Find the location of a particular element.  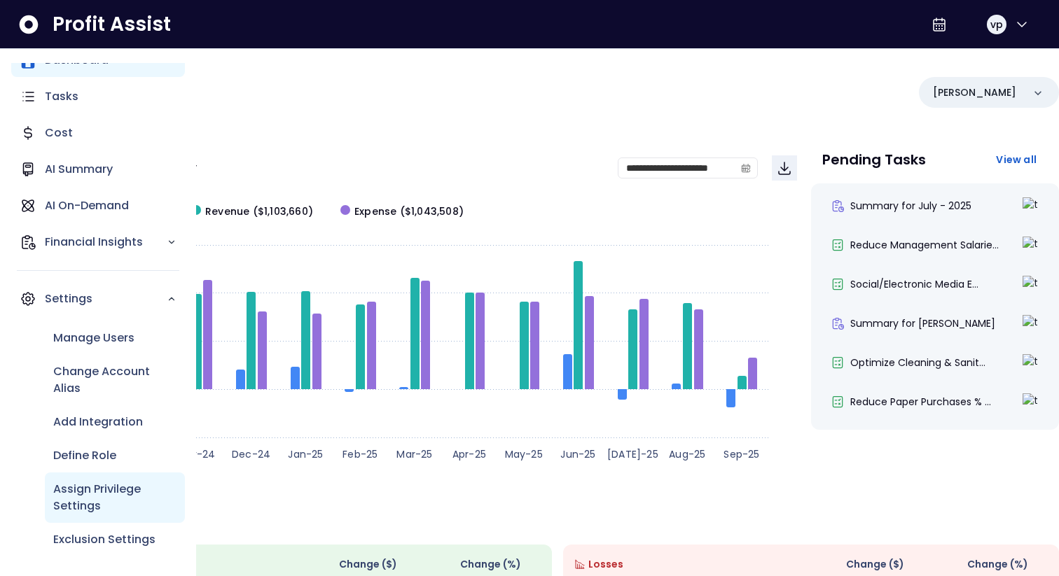

text: Mar-25 is located at coordinates (414, 454).